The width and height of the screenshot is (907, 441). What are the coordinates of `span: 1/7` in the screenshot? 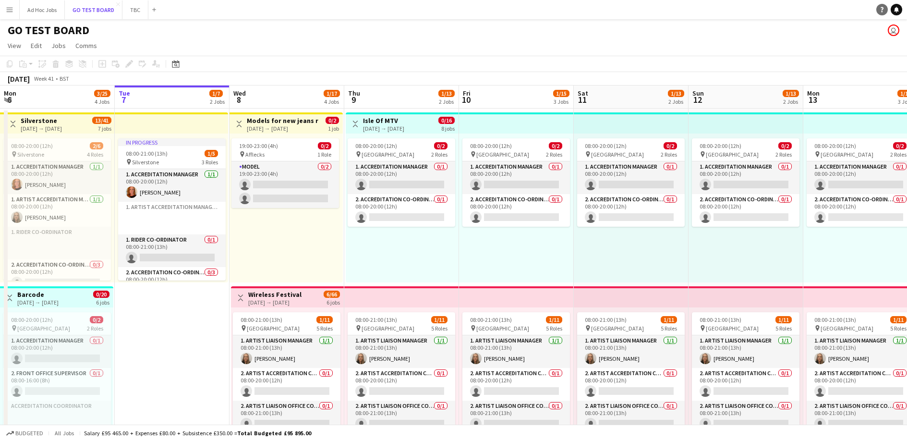 It's located at (216, 93).